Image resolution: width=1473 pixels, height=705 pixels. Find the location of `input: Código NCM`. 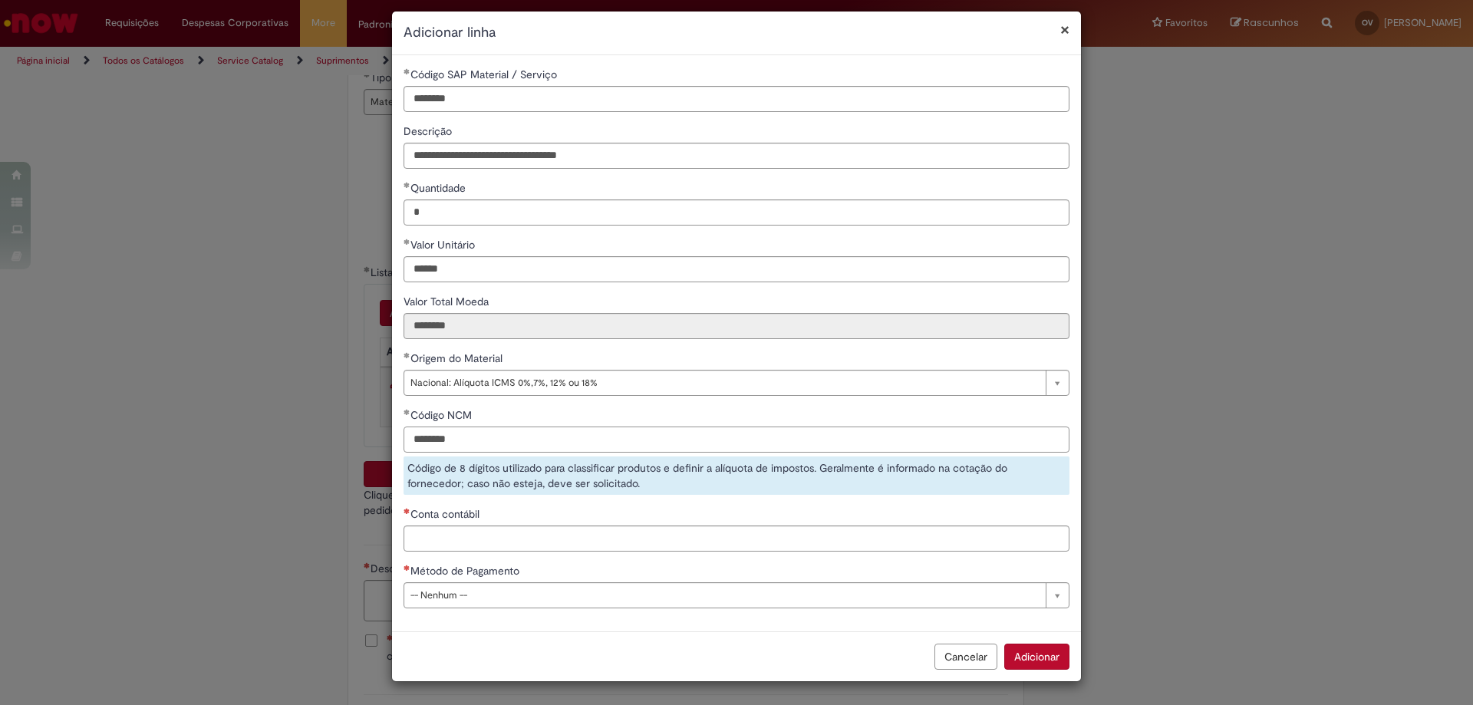

input: Código NCM is located at coordinates (737, 440).